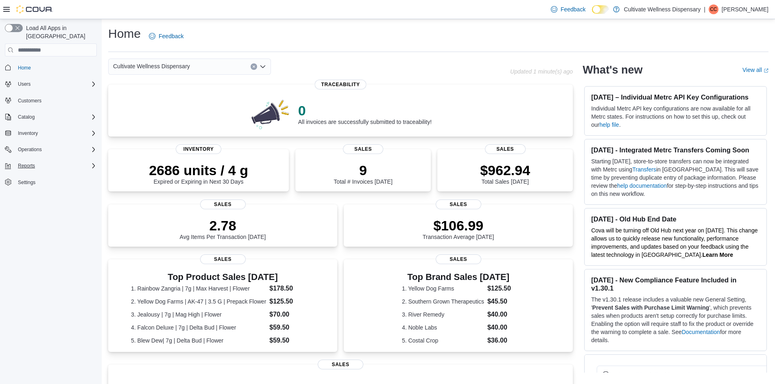  Describe the element at coordinates (458, 226) in the screenshot. I see `p: $106.99` at that location.